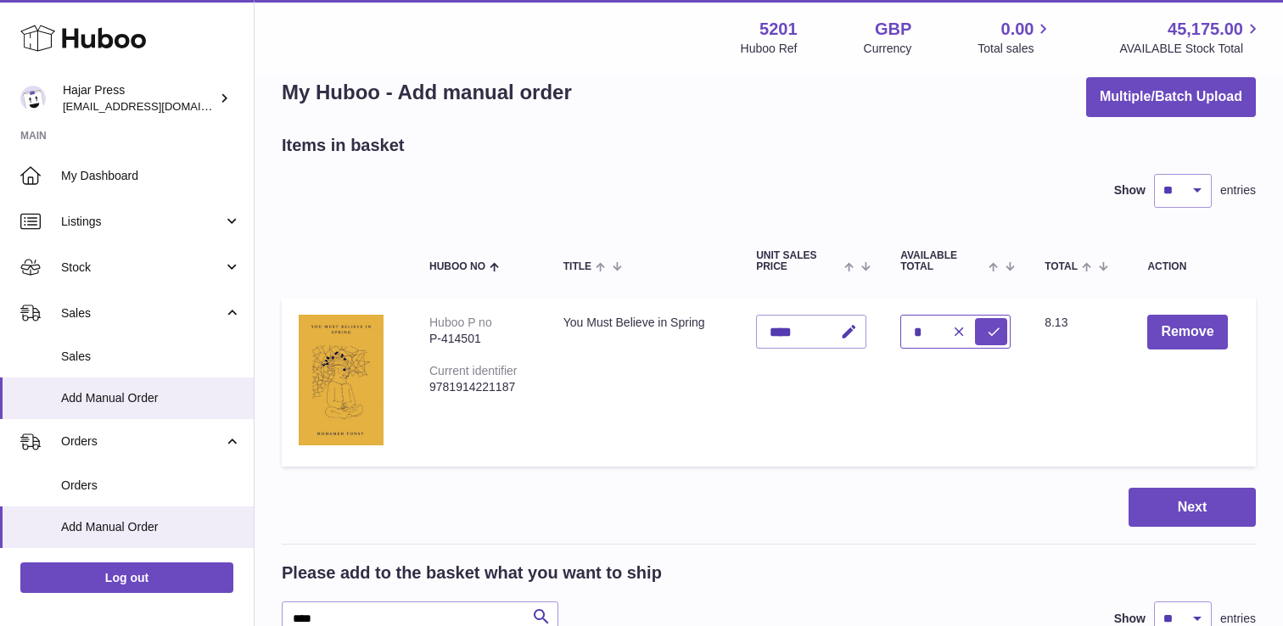 This screenshot has width=1283, height=626. What do you see at coordinates (142, 267) in the screenshot?
I see `span: Stock` at bounding box center [142, 267].